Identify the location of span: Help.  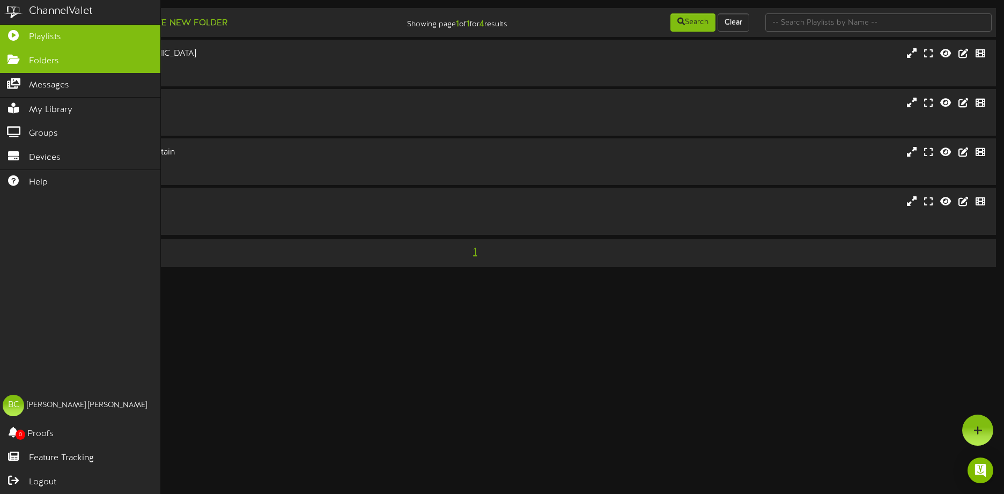
(38, 182).